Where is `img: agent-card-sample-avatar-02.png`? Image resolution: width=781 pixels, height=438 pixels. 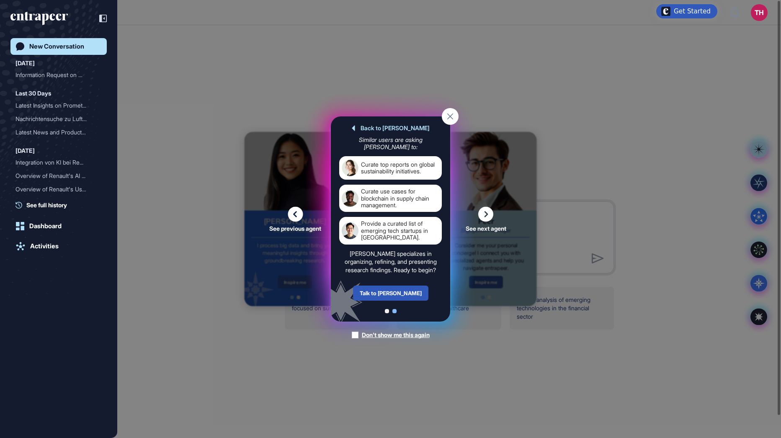
img: agent-card-sample-avatar-02.png is located at coordinates (350, 199).